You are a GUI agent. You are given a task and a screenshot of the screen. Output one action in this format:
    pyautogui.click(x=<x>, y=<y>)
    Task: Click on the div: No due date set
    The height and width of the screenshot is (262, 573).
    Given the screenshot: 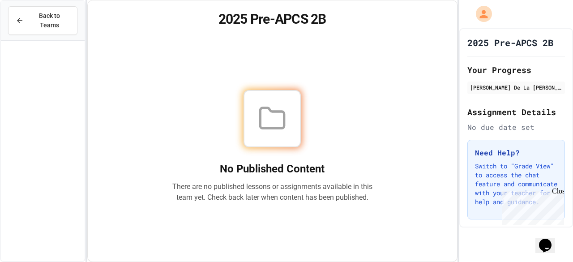 What is the action you would take?
    pyautogui.click(x=516, y=127)
    